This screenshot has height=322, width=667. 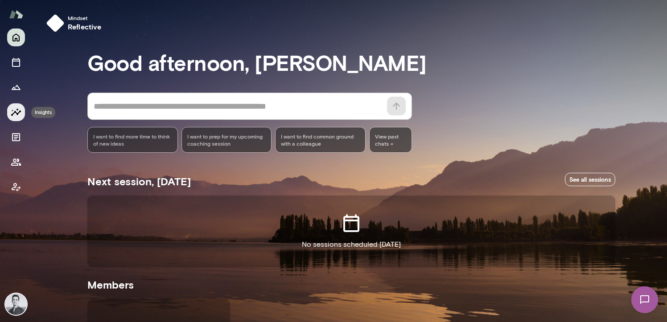 What do you see at coordinates (16, 37) in the screenshot?
I see `button: Home` at bounding box center [16, 37].